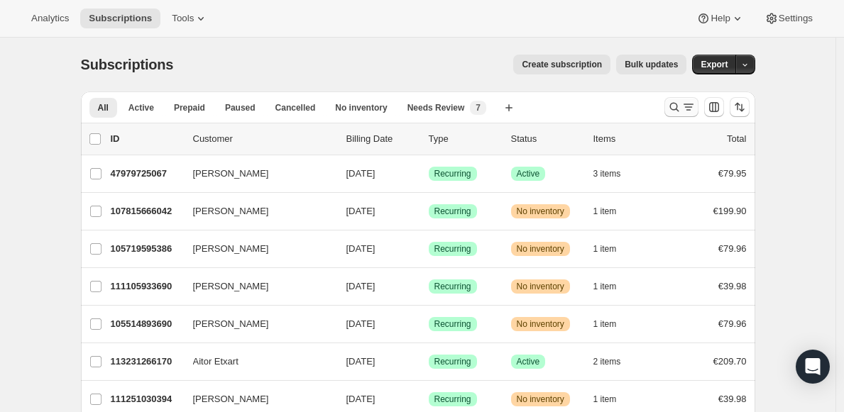  Describe the element at coordinates (190, 18) in the screenshot. I see `button: Tools` at that location.